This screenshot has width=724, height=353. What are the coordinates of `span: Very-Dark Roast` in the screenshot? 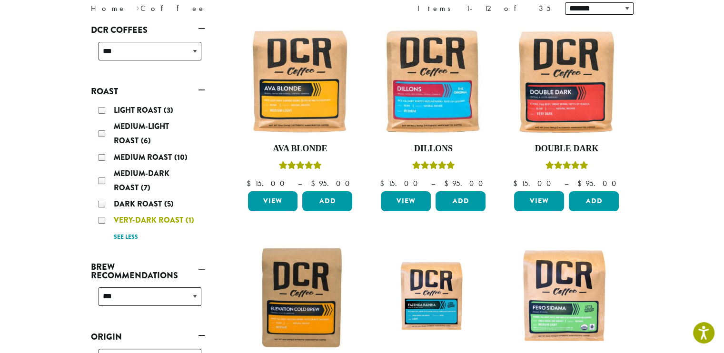 It's located at (149, 220).